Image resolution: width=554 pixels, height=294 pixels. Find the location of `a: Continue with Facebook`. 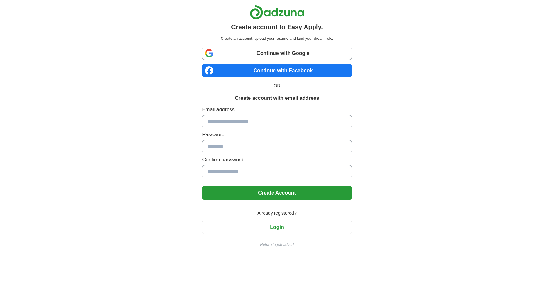

a: Continue with Facebook is located at coordinates (277, 70).